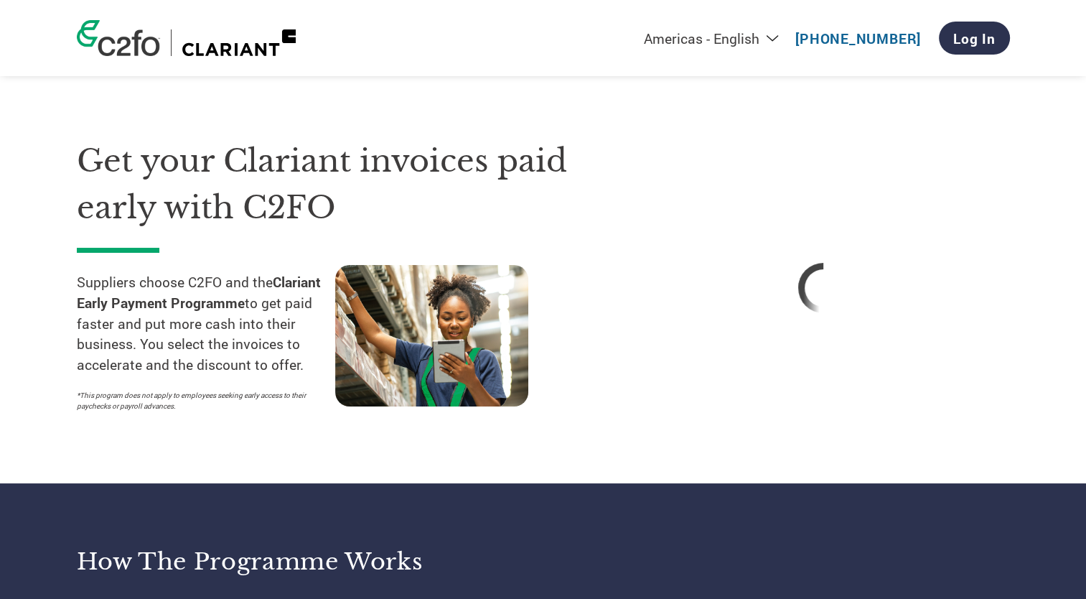 The height and width of the screenshot is (599, 1086). I want to click on h1: Get your Clariant invoices paid early with C2FO, so click(335, 184).